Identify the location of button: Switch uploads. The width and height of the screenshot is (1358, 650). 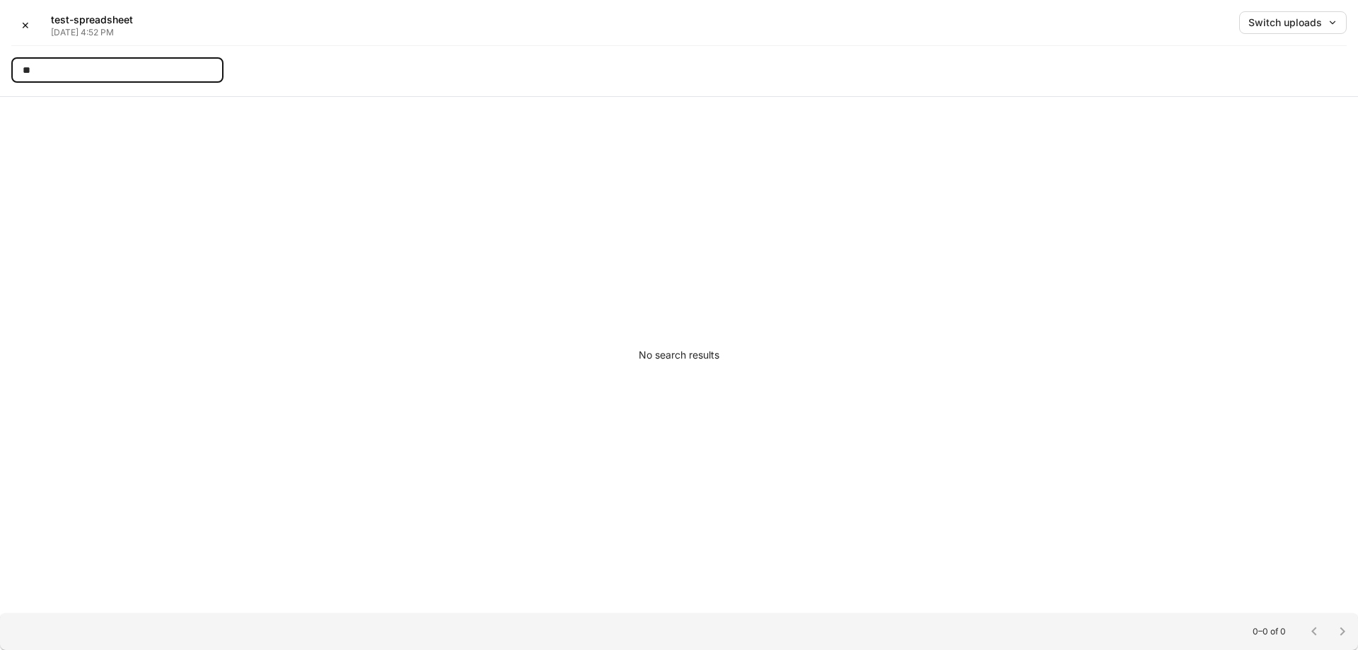
(1293, 23).